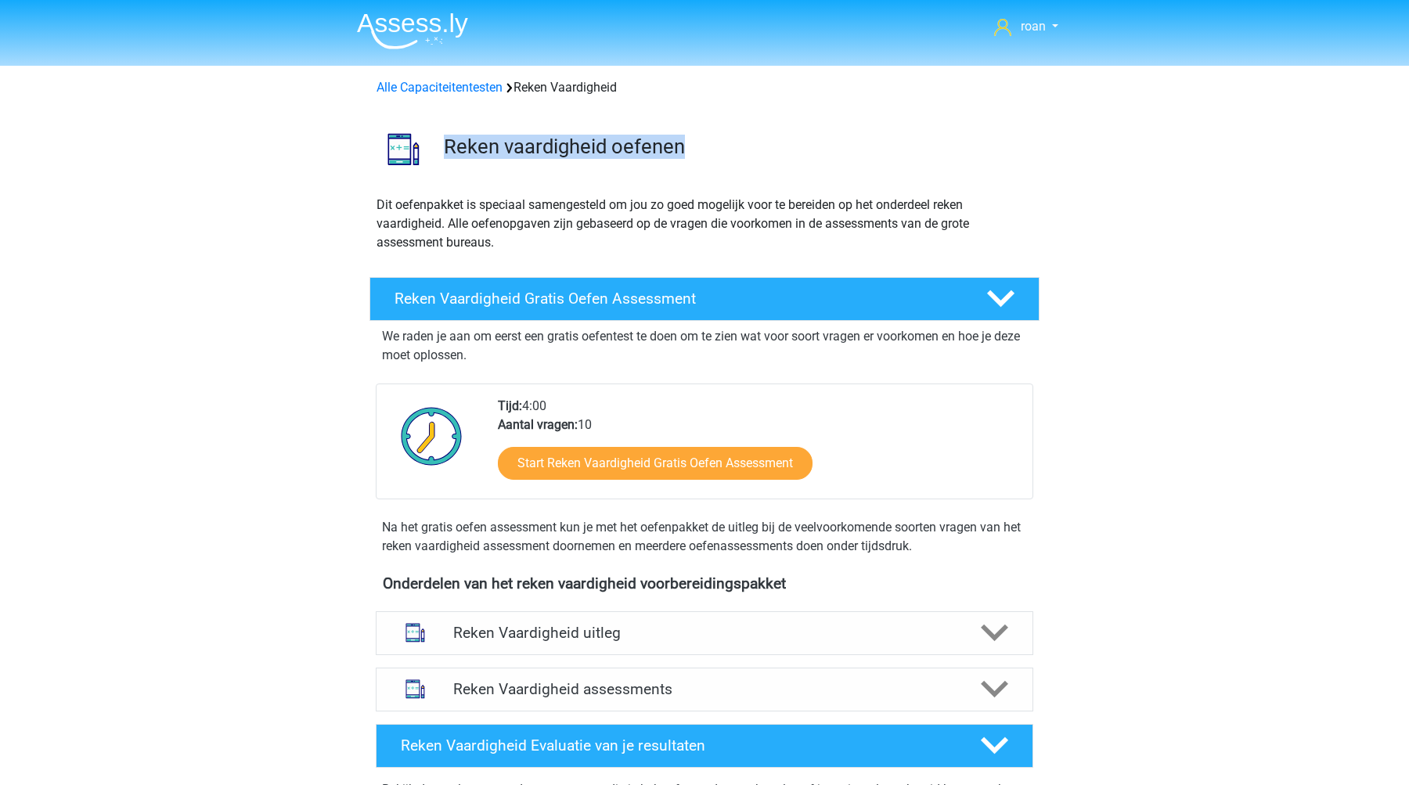 This screenshot has height=785, width=1409. Describe the element at coordinates (538, 424) in the screenshot. I see `b: Aantal vragen:` at that location.